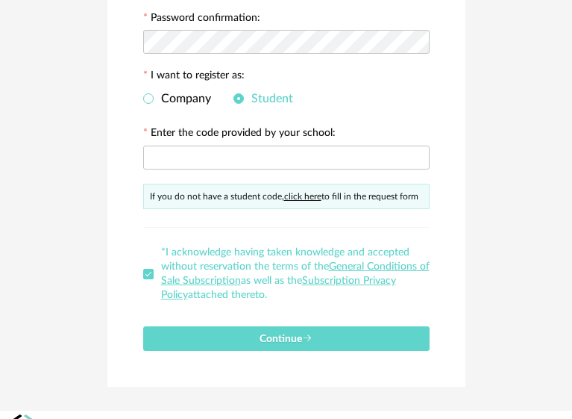 The width and height of the screenshot is (572, 419). I want to click on span: *I acknowledge having taken knowledge and accepted without reservation the terms of the as well a..., so click(296, 273).